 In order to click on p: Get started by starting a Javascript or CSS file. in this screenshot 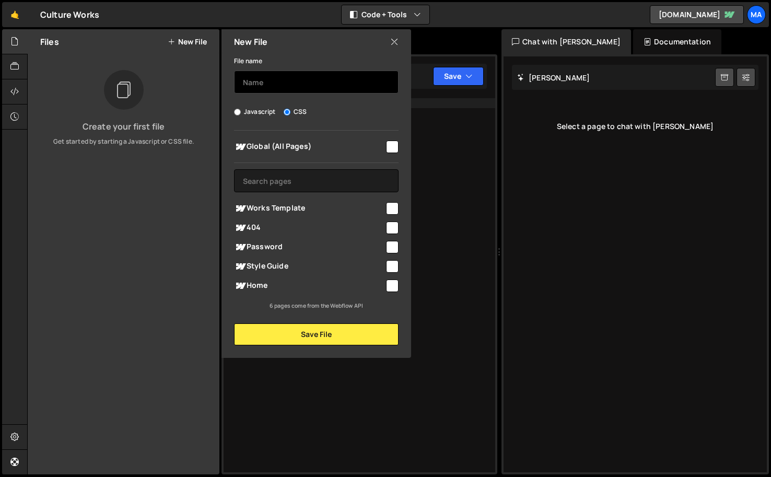, I will do `click(123, 142)`.